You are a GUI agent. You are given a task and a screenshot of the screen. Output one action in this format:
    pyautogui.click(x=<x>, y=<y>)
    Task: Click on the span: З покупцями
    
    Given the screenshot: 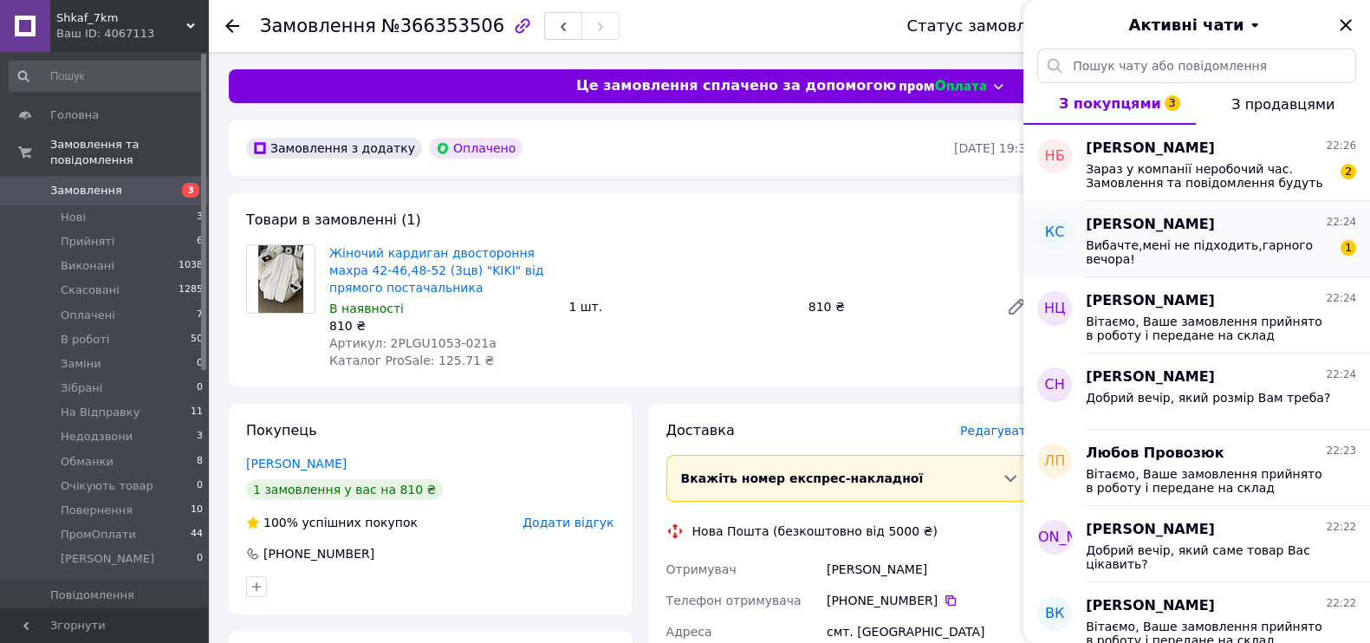 What is the action you would take?
    pyautogui.click(x=1110, y=103)
    